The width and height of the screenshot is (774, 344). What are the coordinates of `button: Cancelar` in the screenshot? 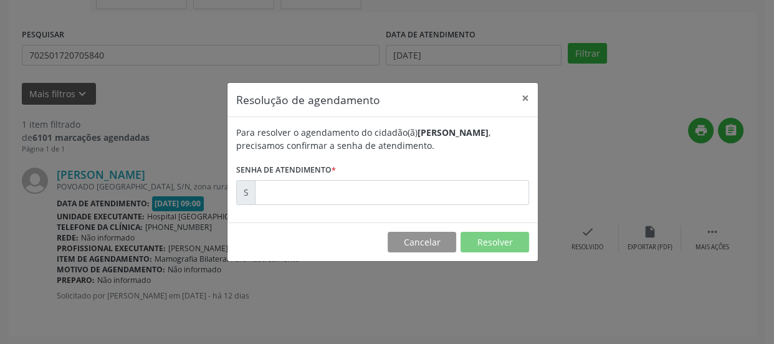 It's located at (422, 243).